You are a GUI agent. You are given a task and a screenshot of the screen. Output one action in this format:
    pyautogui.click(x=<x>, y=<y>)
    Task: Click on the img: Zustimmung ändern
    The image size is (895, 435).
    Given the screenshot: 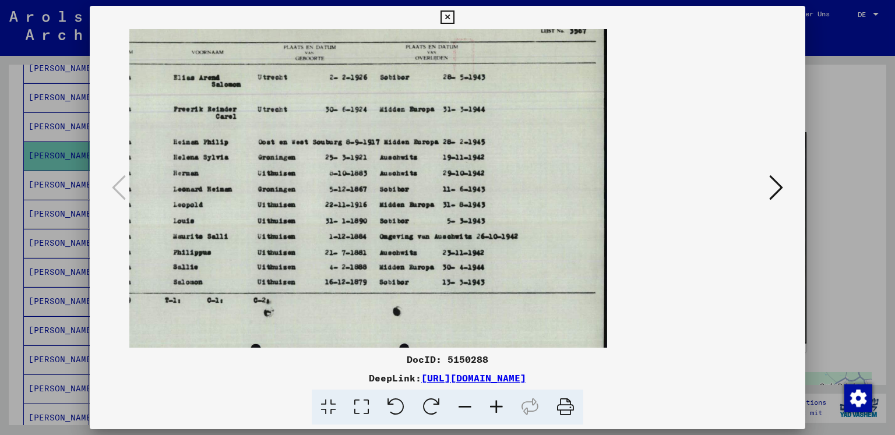 What is the action you would take?
    pyautogui.click(x=858, y=398)
    